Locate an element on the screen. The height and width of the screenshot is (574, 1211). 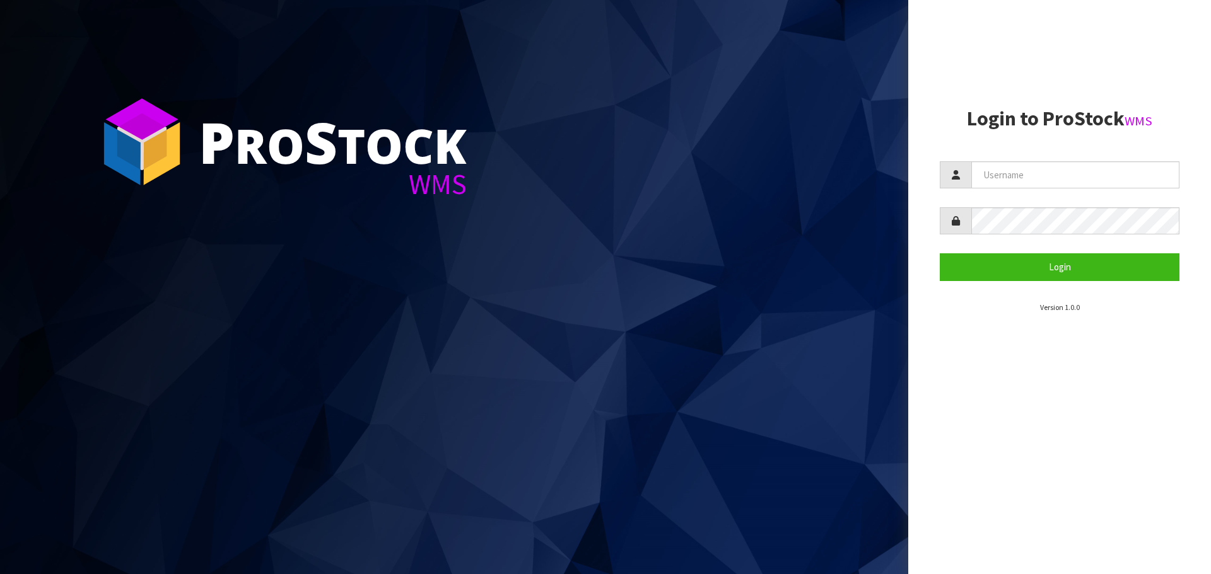
span: S is located at coordinates (321, 142).